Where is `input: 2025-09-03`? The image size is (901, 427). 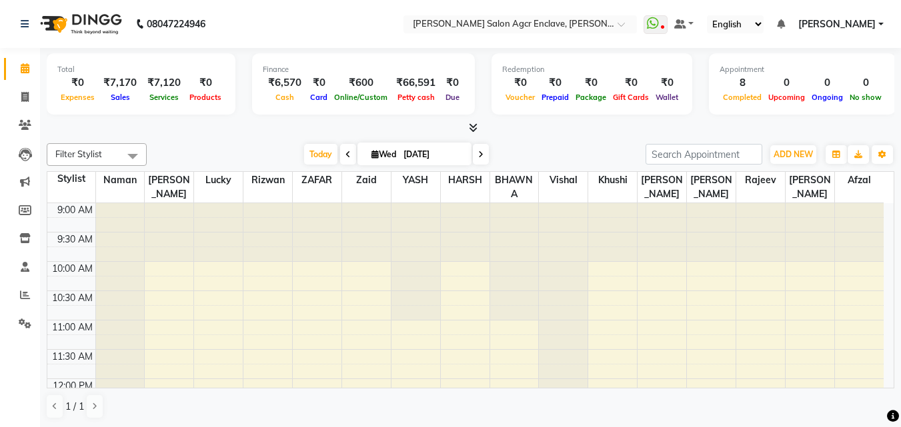
input: 2025-09-03 is located at coordinates (433, 155).